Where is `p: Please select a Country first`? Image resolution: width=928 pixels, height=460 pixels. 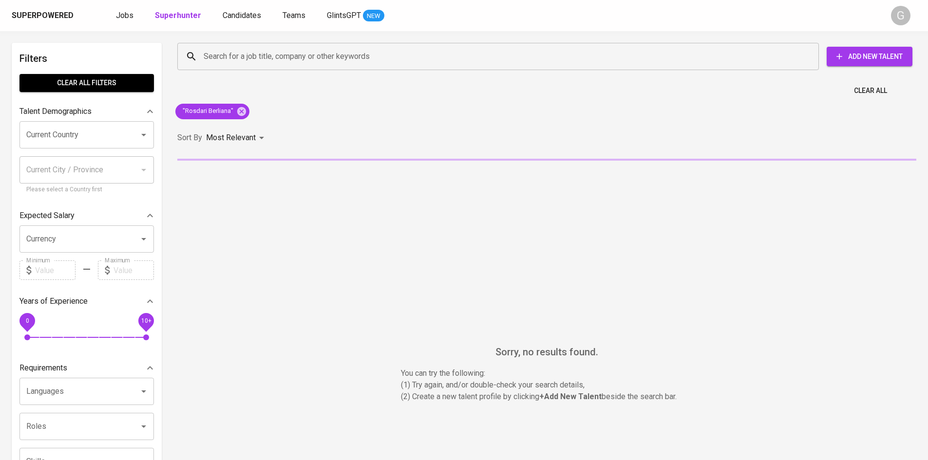 p: Please select a Country first is located at coordinates (87, 190).